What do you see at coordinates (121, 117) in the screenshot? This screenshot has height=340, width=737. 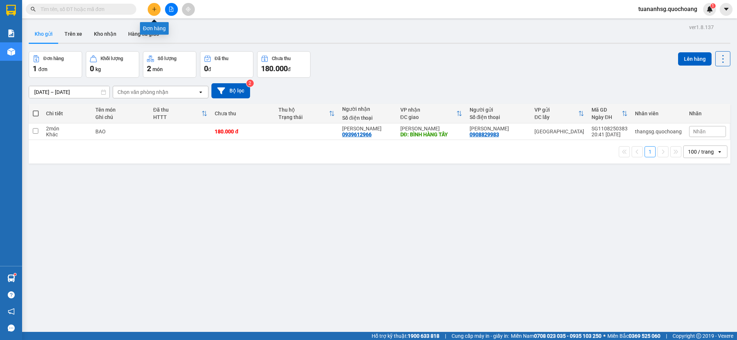 I see `div: Ghi chú` at bounding box center [121, 117].